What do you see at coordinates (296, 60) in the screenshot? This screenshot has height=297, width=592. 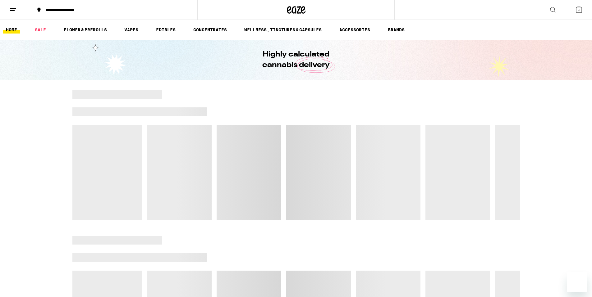 I see `h1: Highly calculated cannabis delivery` at bounding box center [296, 60].